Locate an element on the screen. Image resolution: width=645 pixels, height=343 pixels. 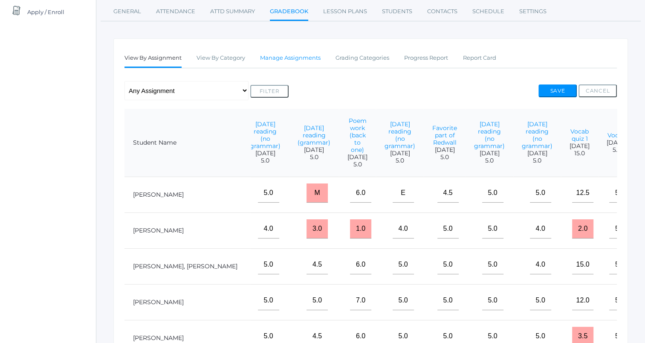
button: Save is located at coordinates (557, 91).